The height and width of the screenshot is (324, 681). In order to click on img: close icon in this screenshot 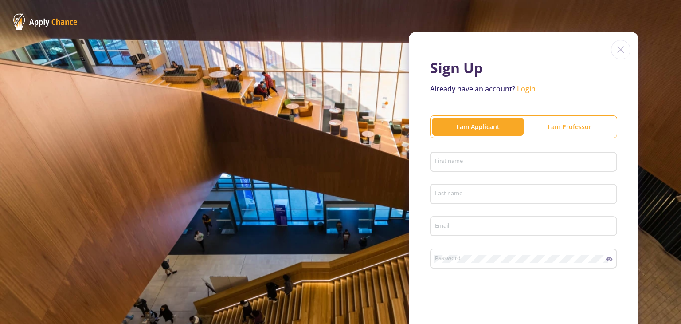, I will do `click(621, 50)`.